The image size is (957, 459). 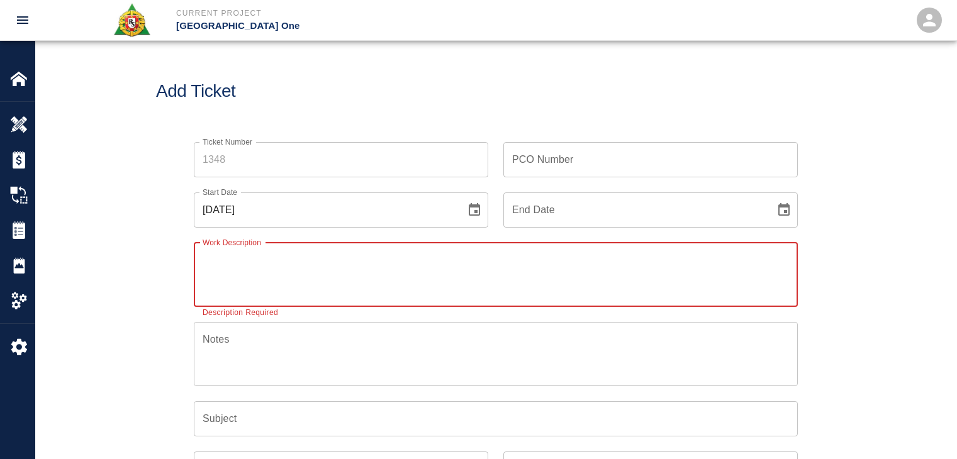 I want to click on label: Start Date, so click(x=219, y=192).